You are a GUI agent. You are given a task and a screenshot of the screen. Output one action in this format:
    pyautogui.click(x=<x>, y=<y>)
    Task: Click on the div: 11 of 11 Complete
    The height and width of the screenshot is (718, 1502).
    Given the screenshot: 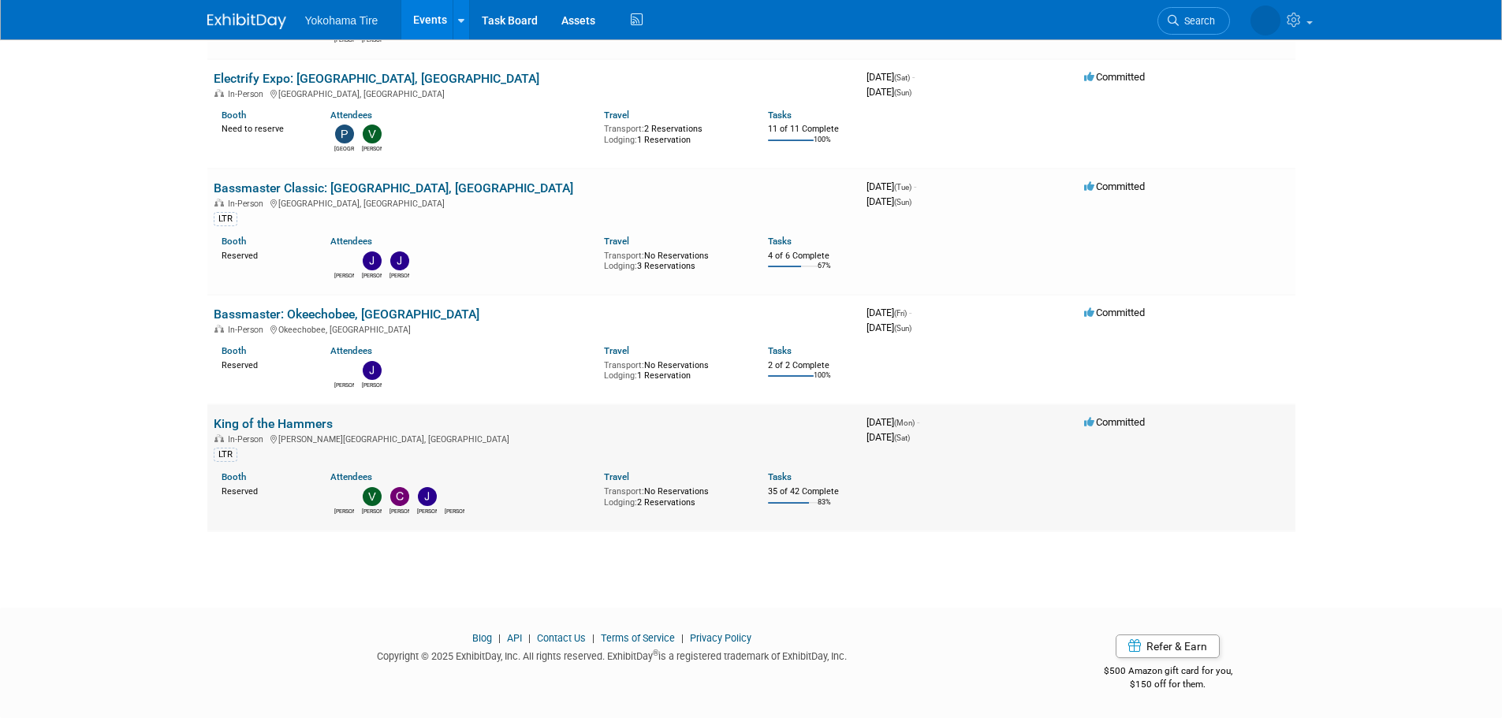 What is the action you would take?
    pyautogui.click(x=810, y=129)
    